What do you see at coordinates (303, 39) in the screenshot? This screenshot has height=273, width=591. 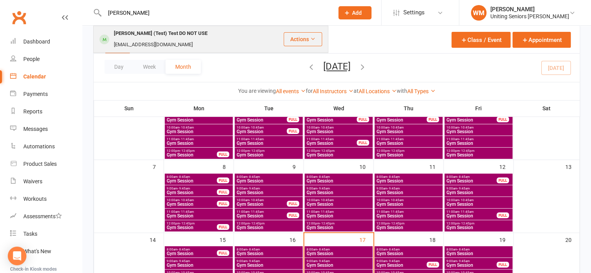 I see `button: Actions` at bounding box center [303, 39].